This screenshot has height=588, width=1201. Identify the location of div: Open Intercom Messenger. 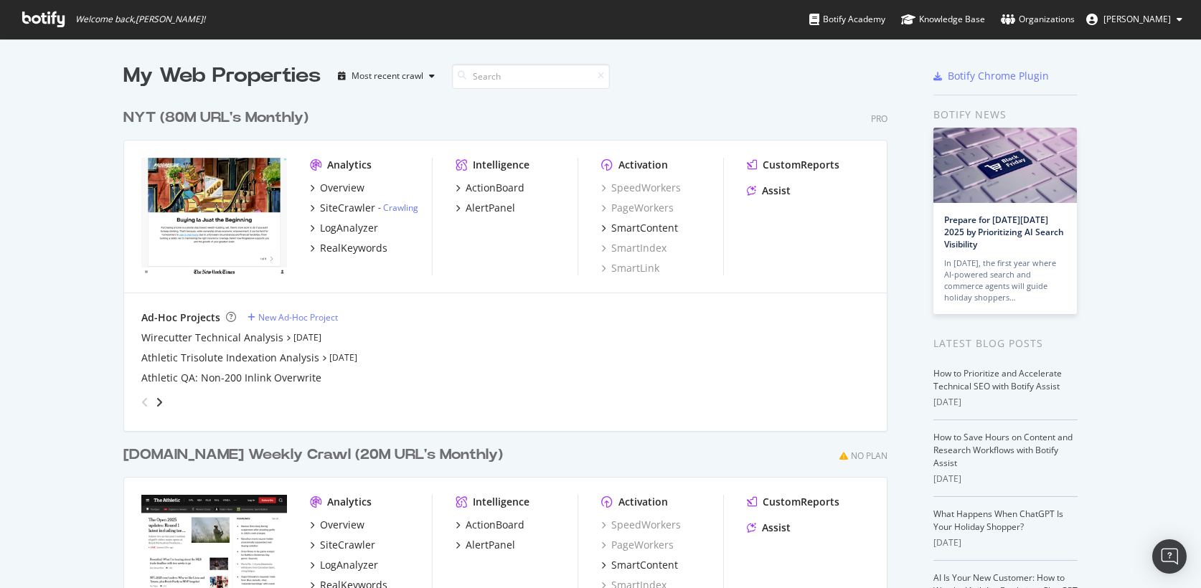
(1170, 557).